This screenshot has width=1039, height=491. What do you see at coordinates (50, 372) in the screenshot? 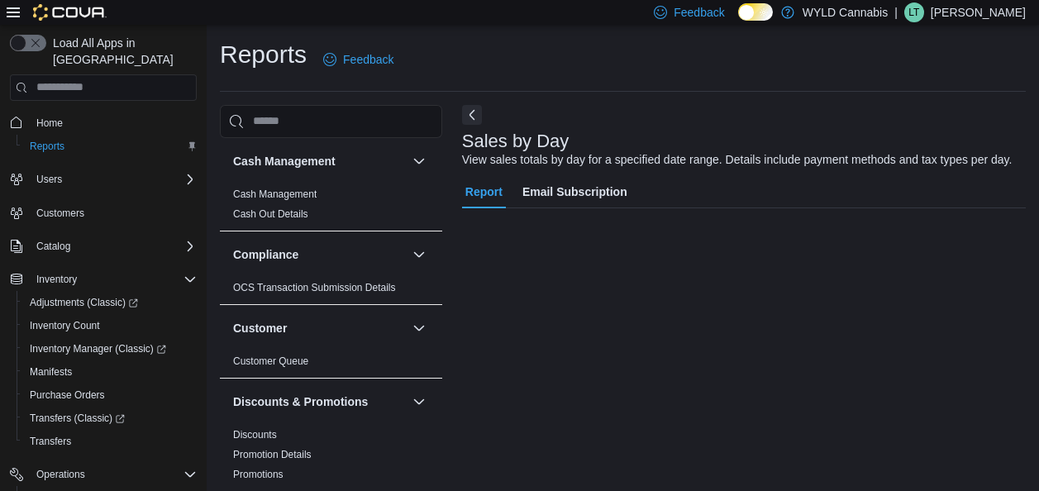
I see `a: Manifests` at bounding box center [50, 372].